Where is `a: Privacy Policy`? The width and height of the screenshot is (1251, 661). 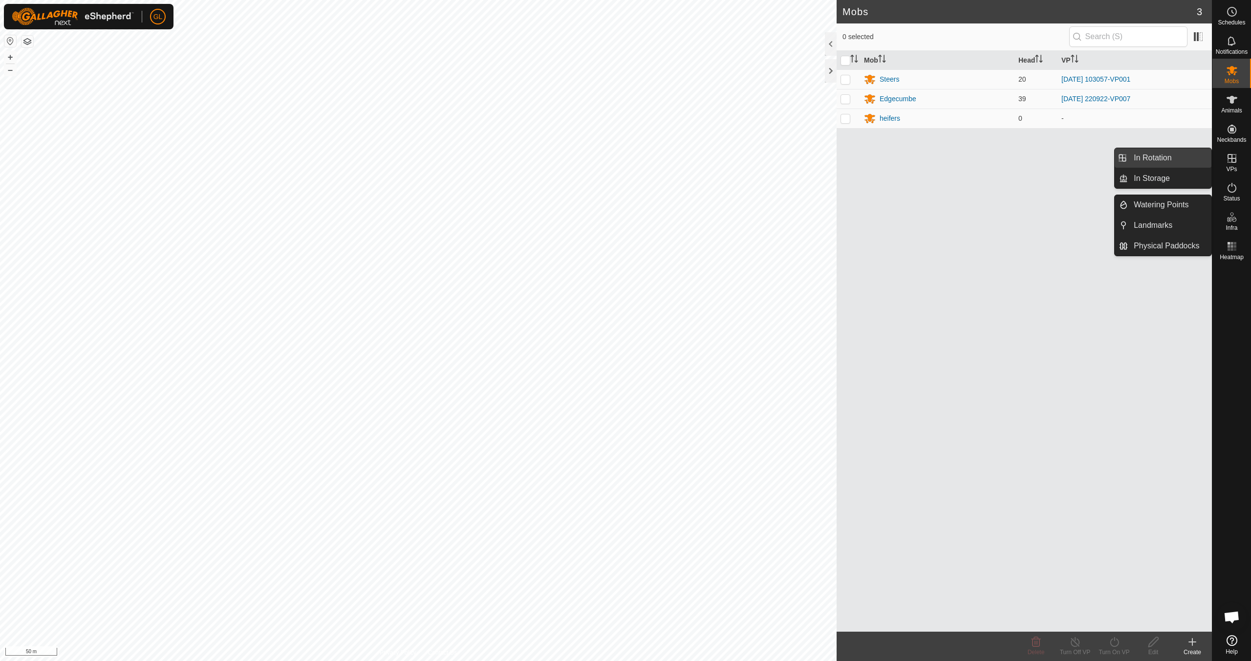
a: Privacy Policy is located at coordinates (398, 652).